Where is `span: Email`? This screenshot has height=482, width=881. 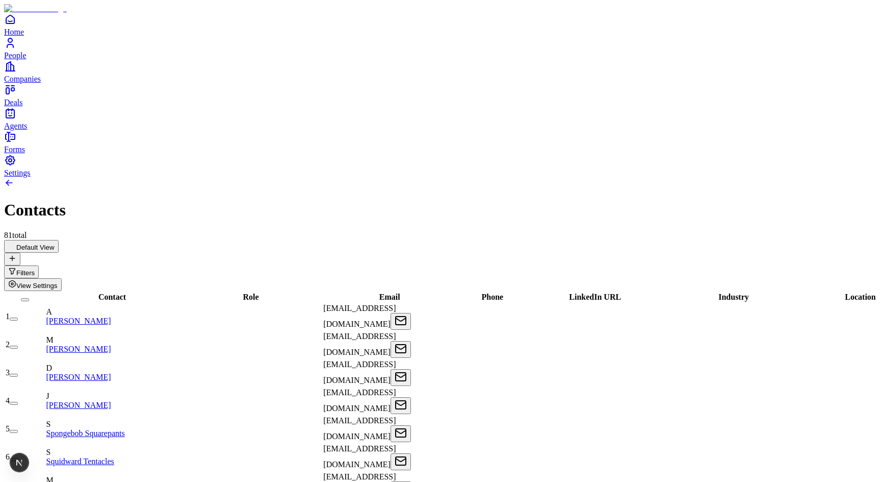
span: Email is located at coordinates (390, 296).